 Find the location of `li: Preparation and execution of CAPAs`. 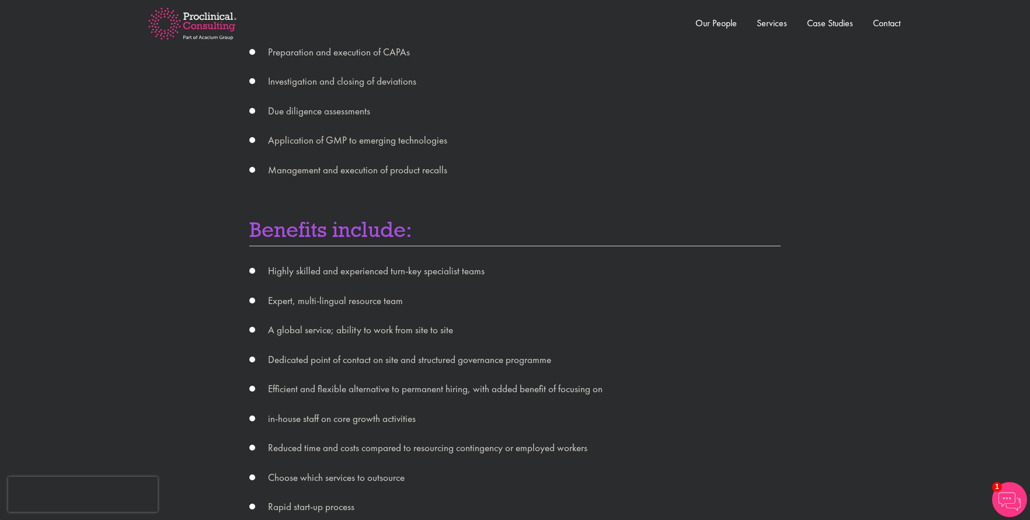

li: Preparation and execution of CAPAs is located at coordinates (515, 53).